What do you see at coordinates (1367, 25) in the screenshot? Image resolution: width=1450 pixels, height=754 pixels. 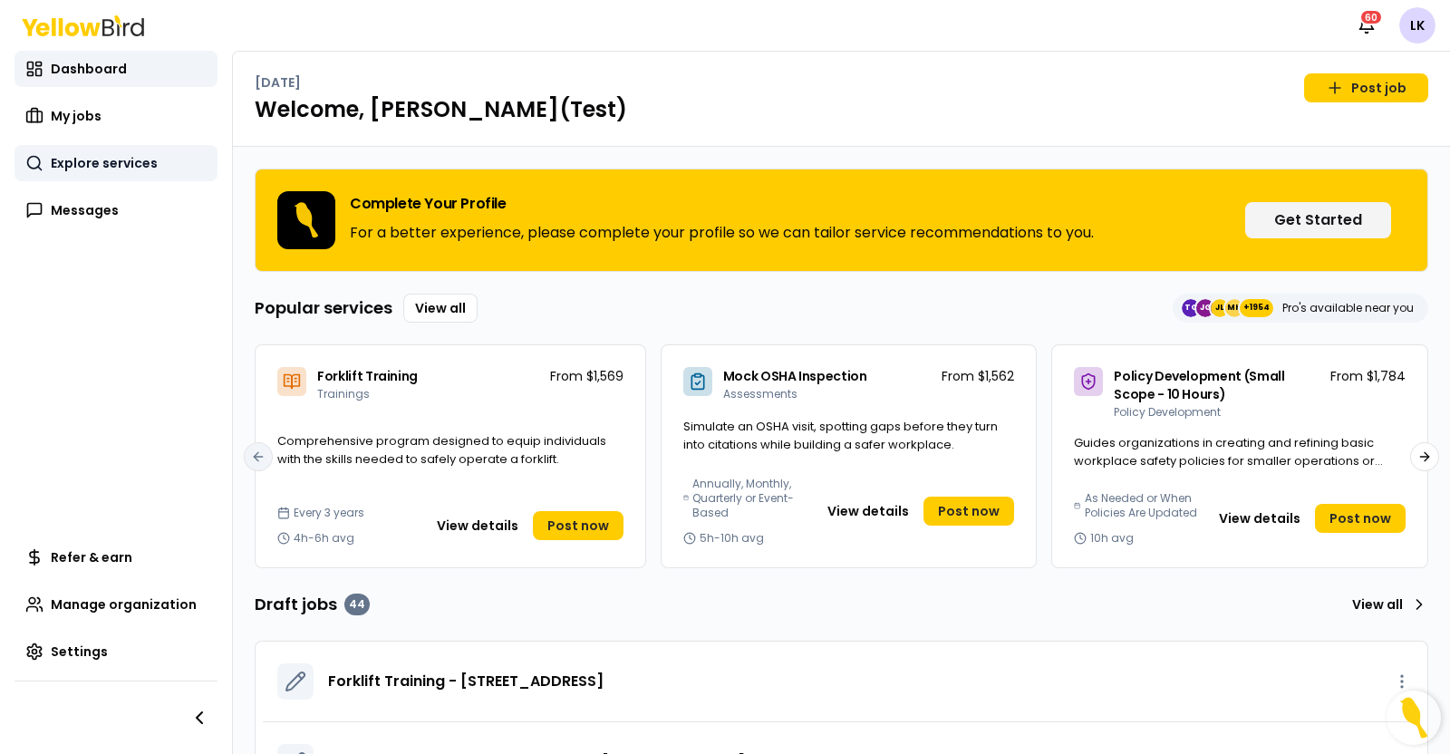 I see `button: 60` at bounding box center [1367, 25].